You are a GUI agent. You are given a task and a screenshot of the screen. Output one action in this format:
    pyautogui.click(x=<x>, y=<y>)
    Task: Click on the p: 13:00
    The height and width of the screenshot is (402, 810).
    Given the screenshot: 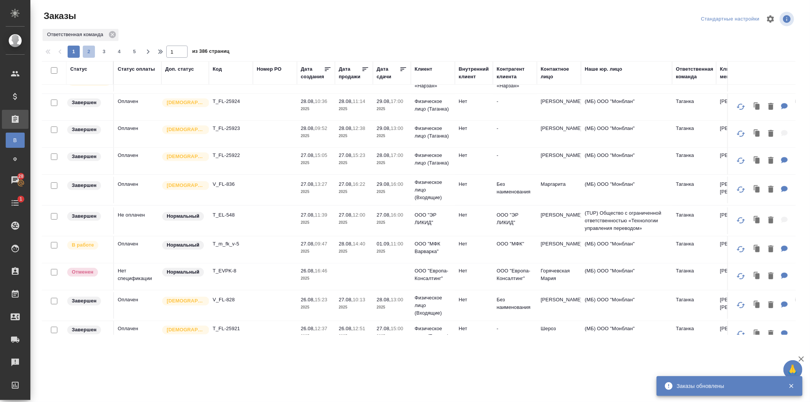 What is the action you would take?
    pyautogui.click(x=397, y=299)
    